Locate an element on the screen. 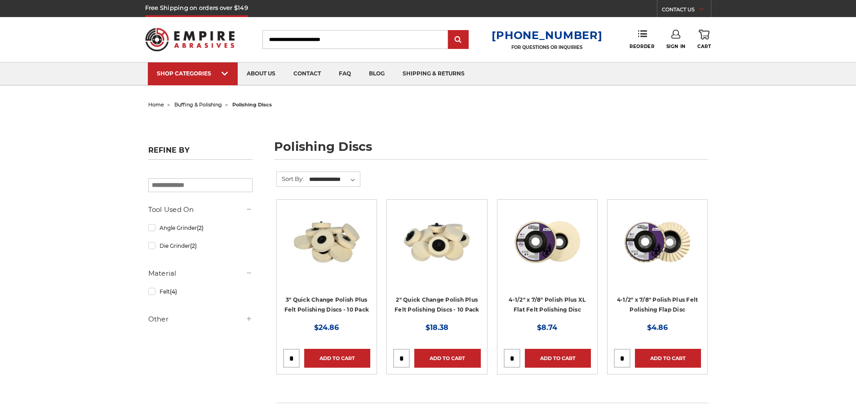  div: SHOP CATEGORIES is located at coordinates (193, 73).